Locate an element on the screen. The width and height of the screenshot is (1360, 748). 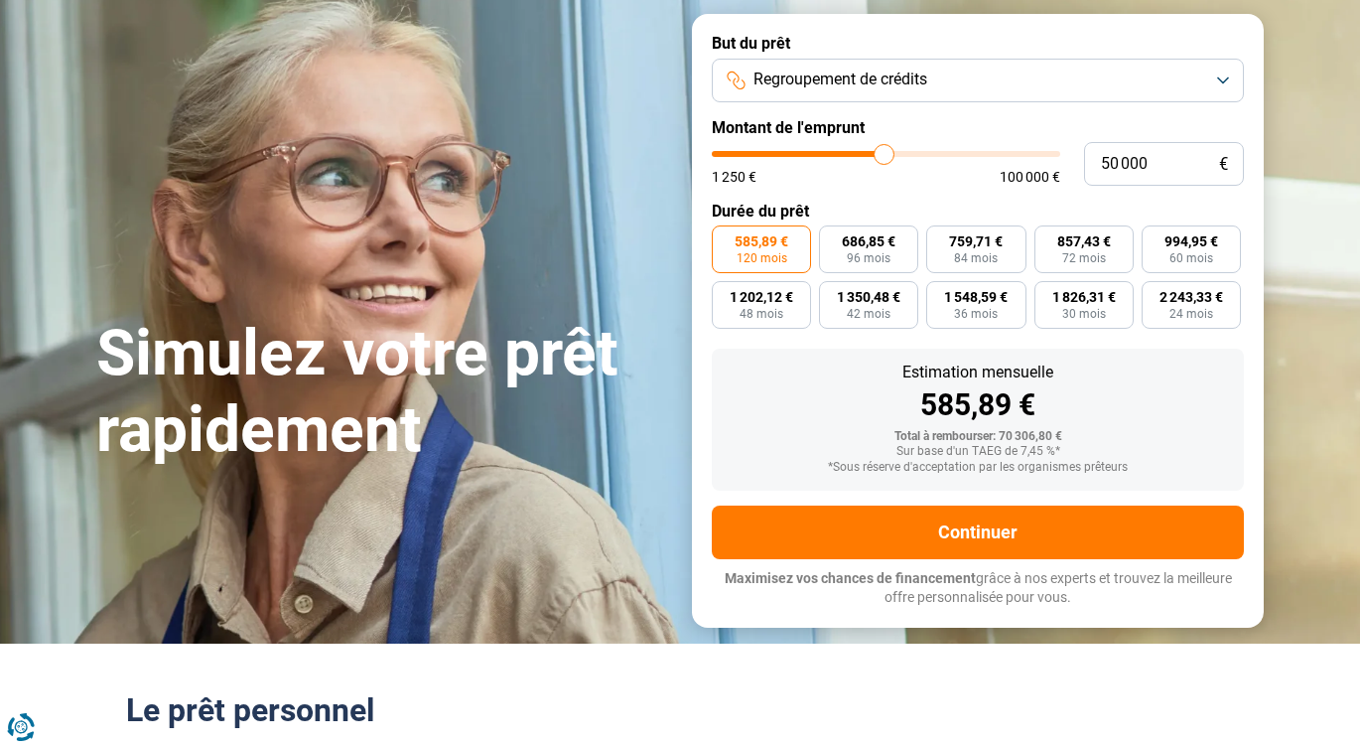
div: *Sous réserve d'acceptation par les organismes prêteurs is located at coordinates (978, 468).